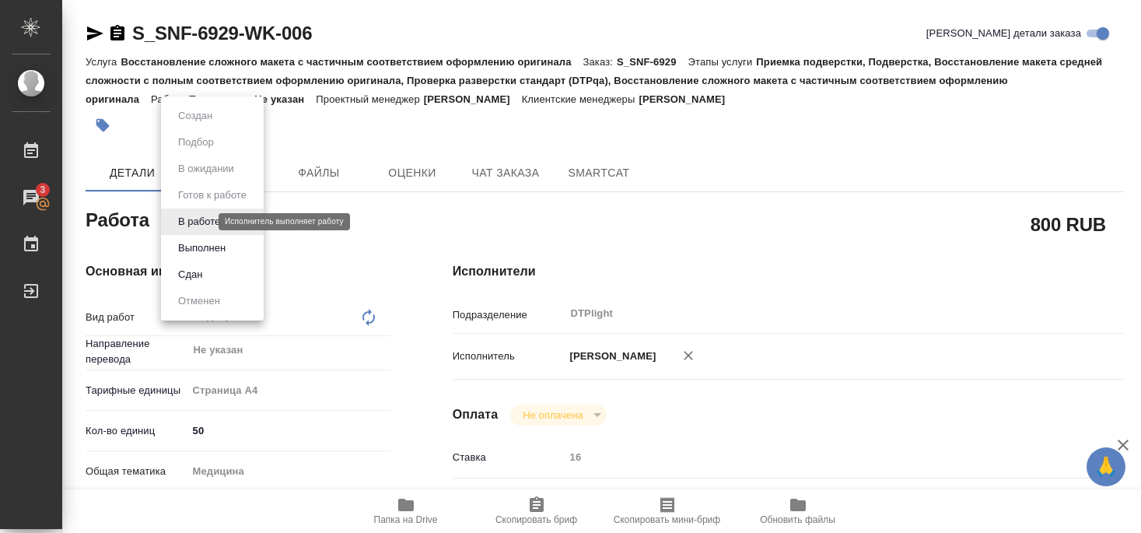 The image size is (1141, 533). Describe the element at coordinates (202, 248) in the screenshot. I see `button: Выполнен` at that location.